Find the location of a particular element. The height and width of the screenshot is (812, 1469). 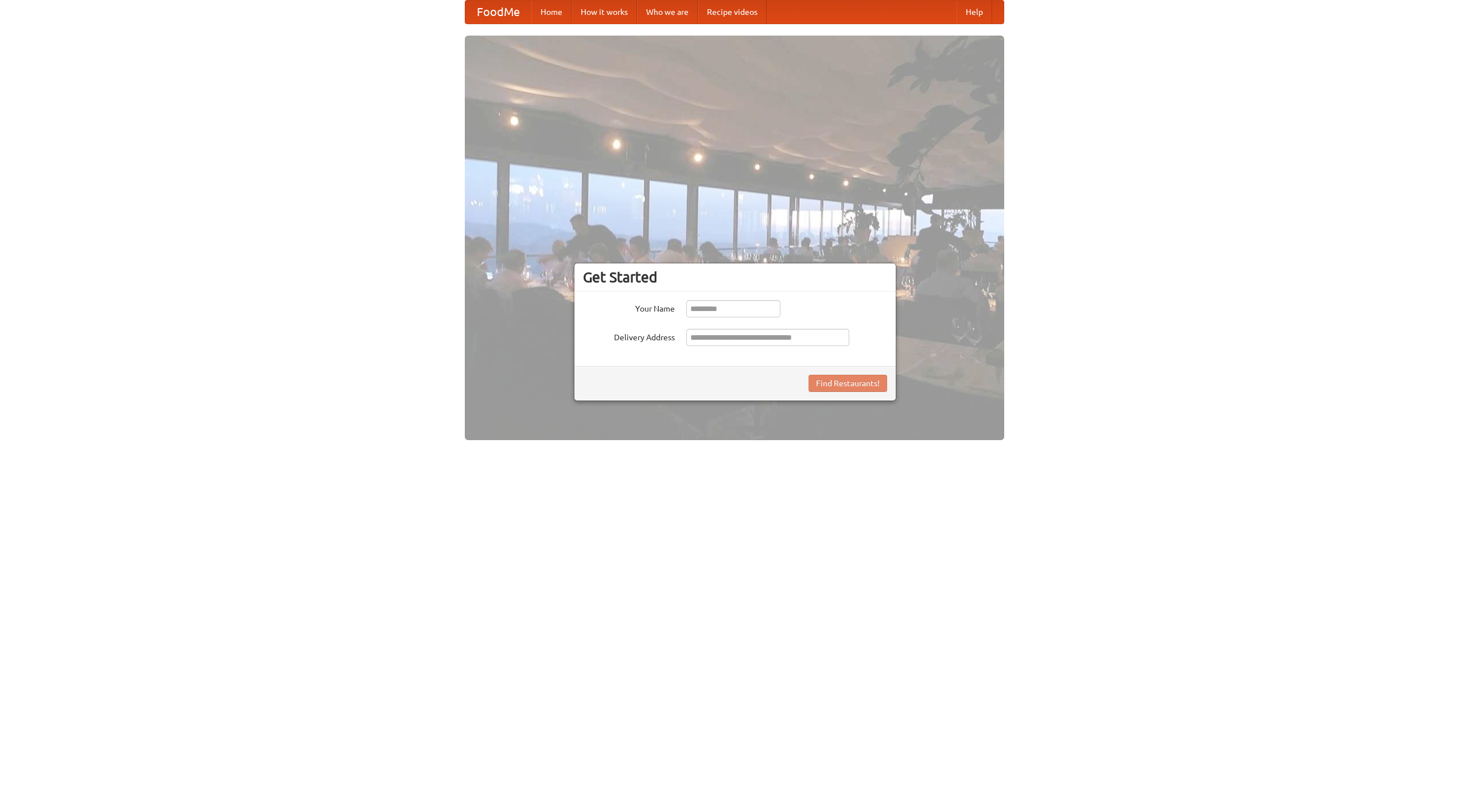

label: Delivery Address is located at coordinates (629, 336).